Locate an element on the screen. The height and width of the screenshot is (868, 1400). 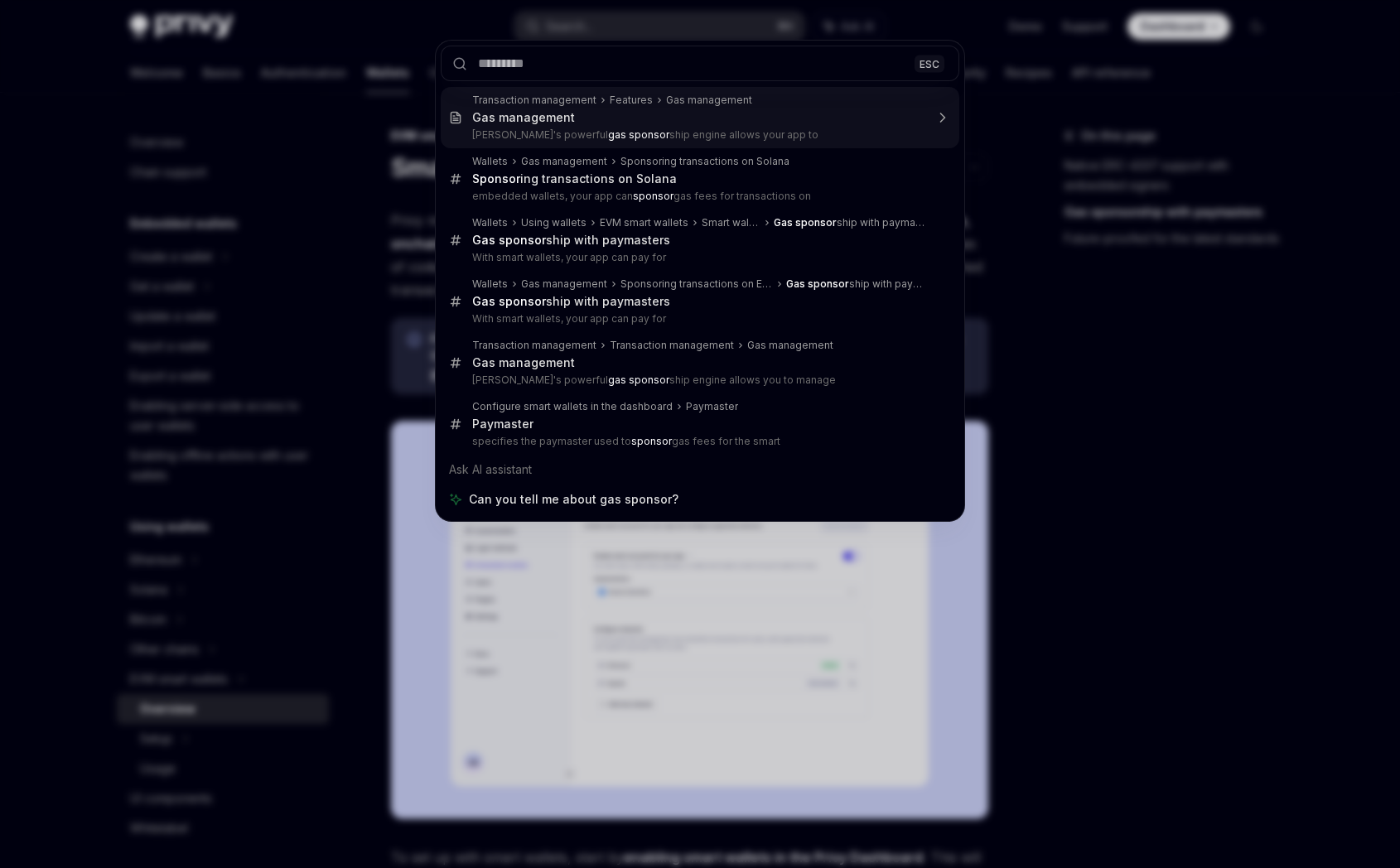
b: Sponsor is located at coordinates (496, 178).